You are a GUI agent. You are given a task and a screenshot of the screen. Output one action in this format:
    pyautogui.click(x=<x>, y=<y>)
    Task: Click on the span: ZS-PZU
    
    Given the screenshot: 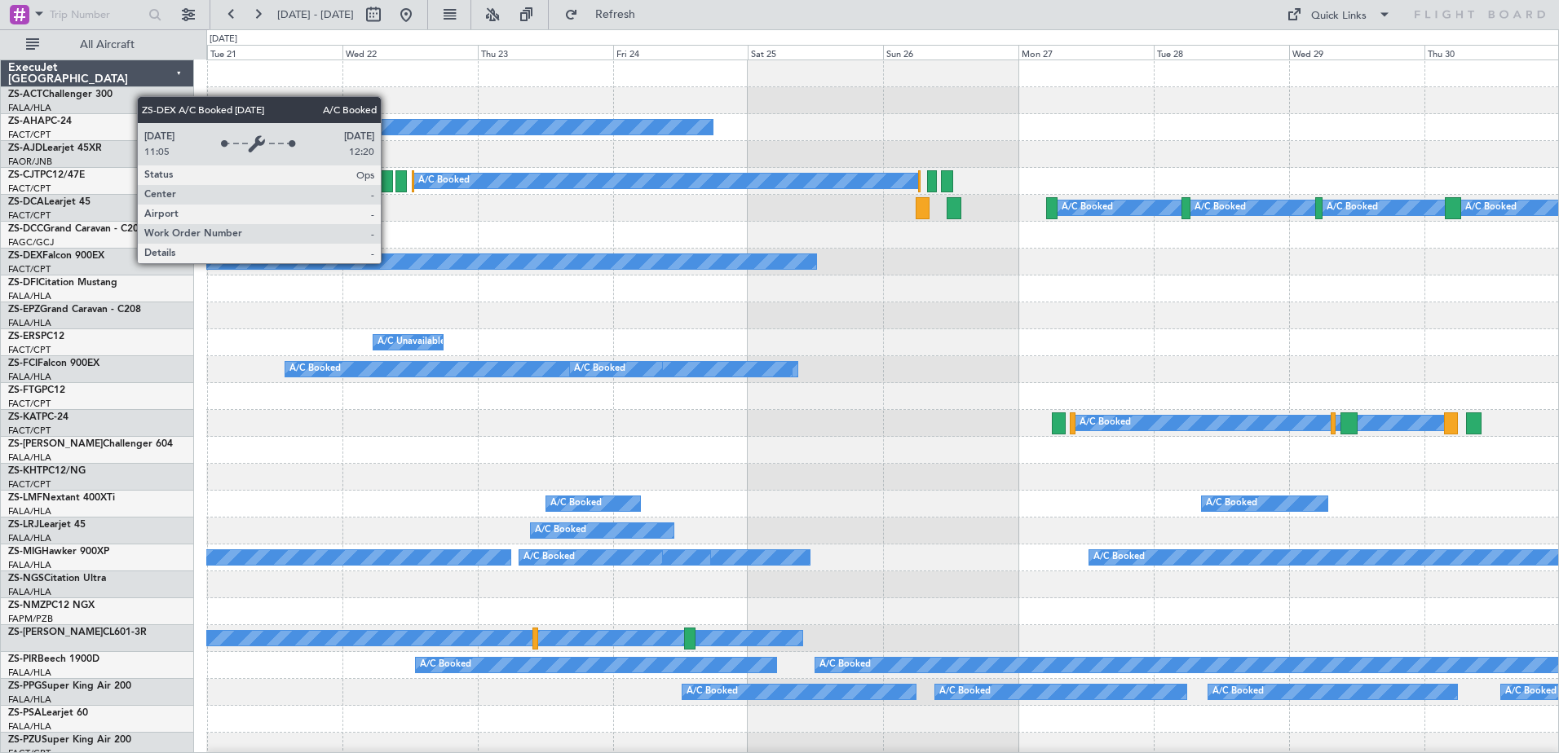 What is the action you would take?
    pyautogui.click(x=24, y=740)
    